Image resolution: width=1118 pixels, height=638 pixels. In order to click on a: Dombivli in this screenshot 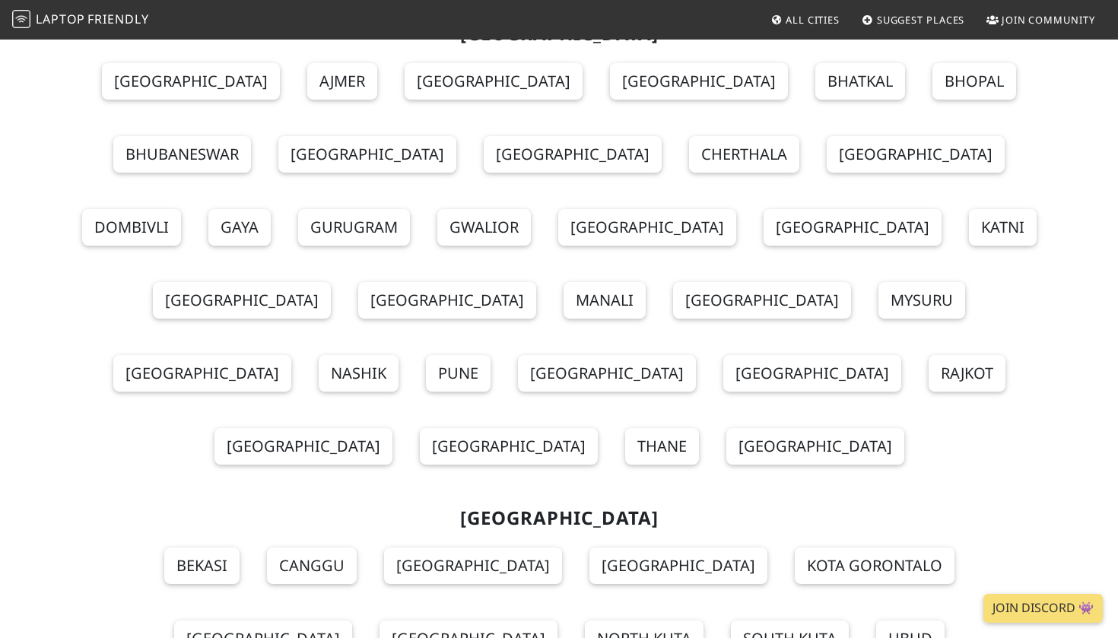, I will do `click(132, 227)`.